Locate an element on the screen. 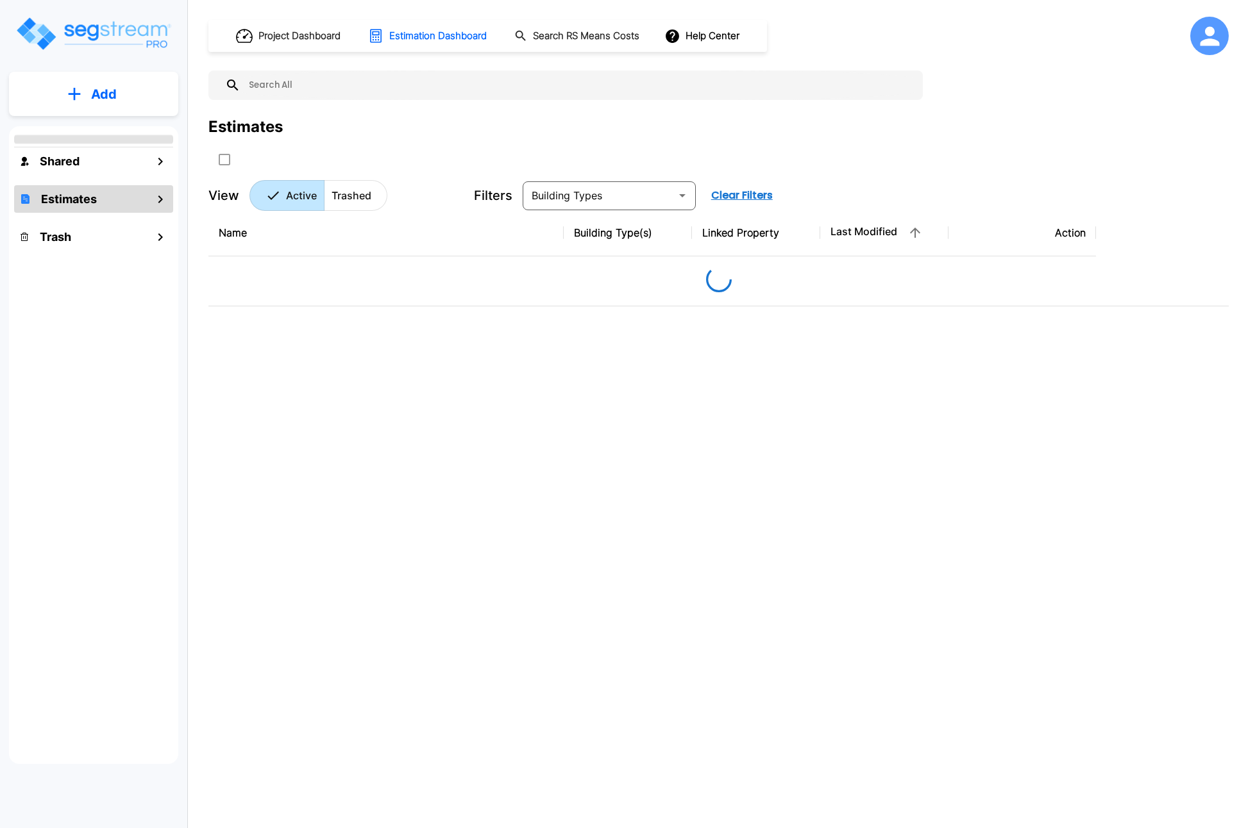 Image resolution: width=1239 pixels, height=828 pixels. button: Clear Filters is located at coordinates (742, 196).